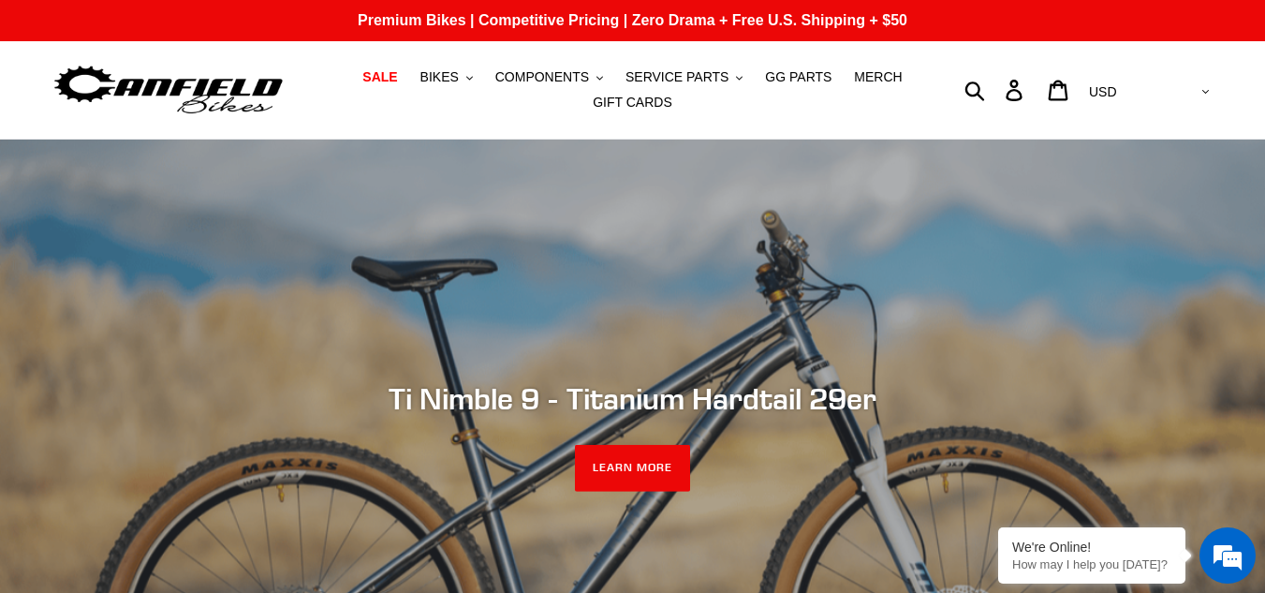 The height and width of the screenshot is (593, 1265). What do you see at coordinates (379, 77) in the screenshot?
I see `a: SALE` at bounding box center [379, 77].